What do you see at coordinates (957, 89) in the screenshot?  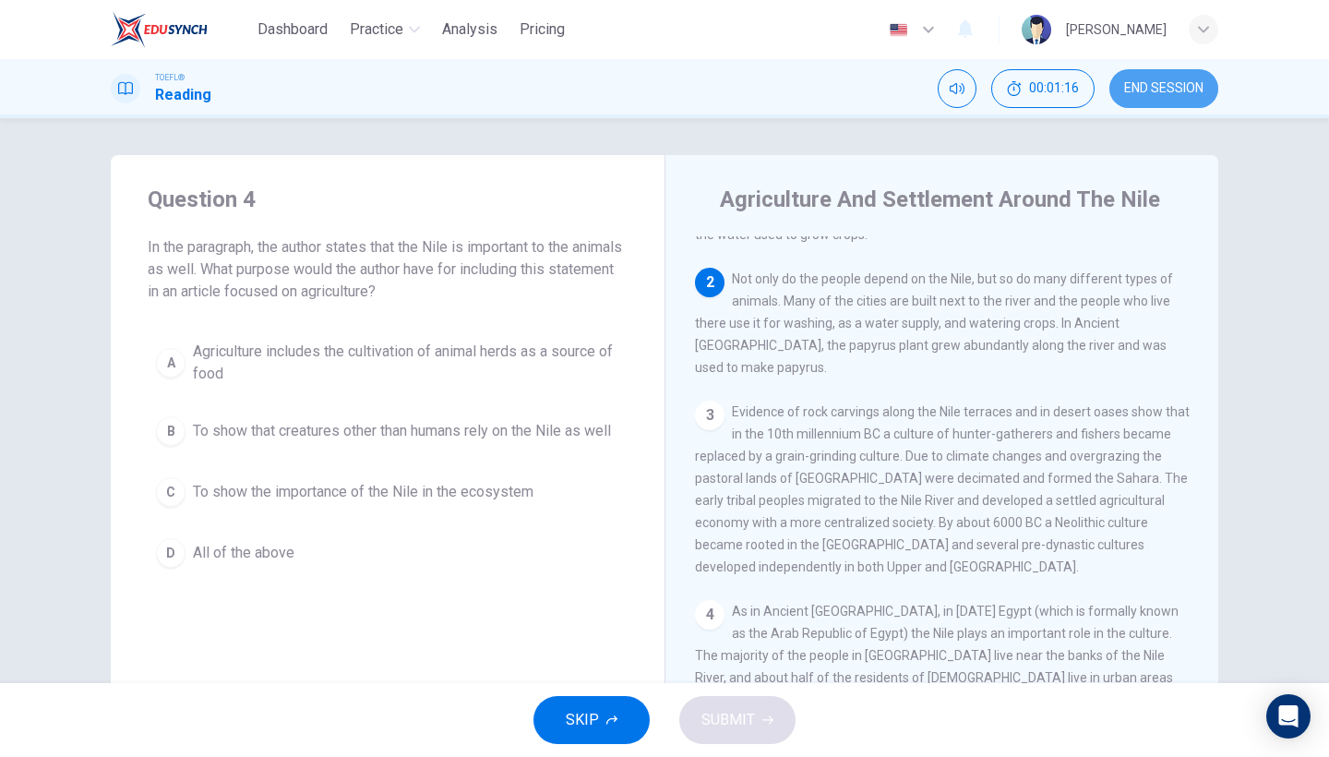 I see `div: Mute` at bounding box center [957, 89].